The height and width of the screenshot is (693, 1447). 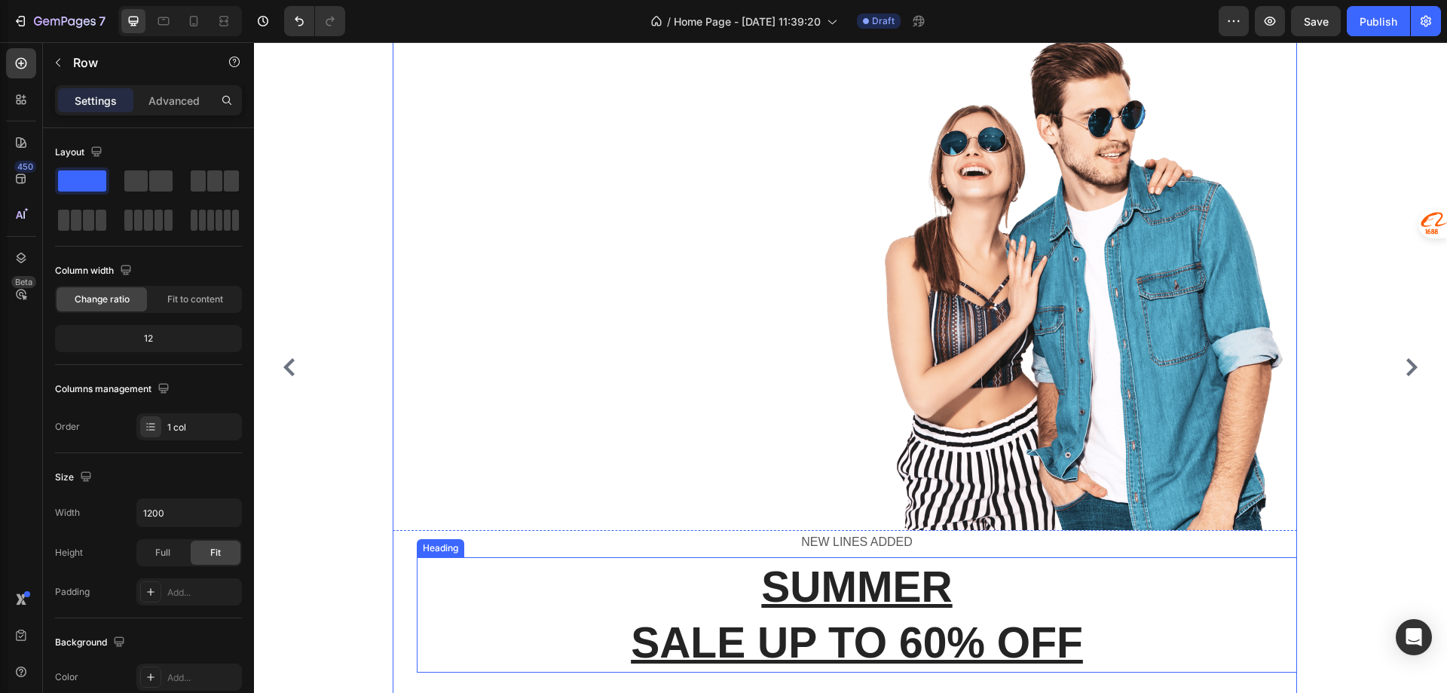 I want to click on div: 12, so click(x=148, y=338).